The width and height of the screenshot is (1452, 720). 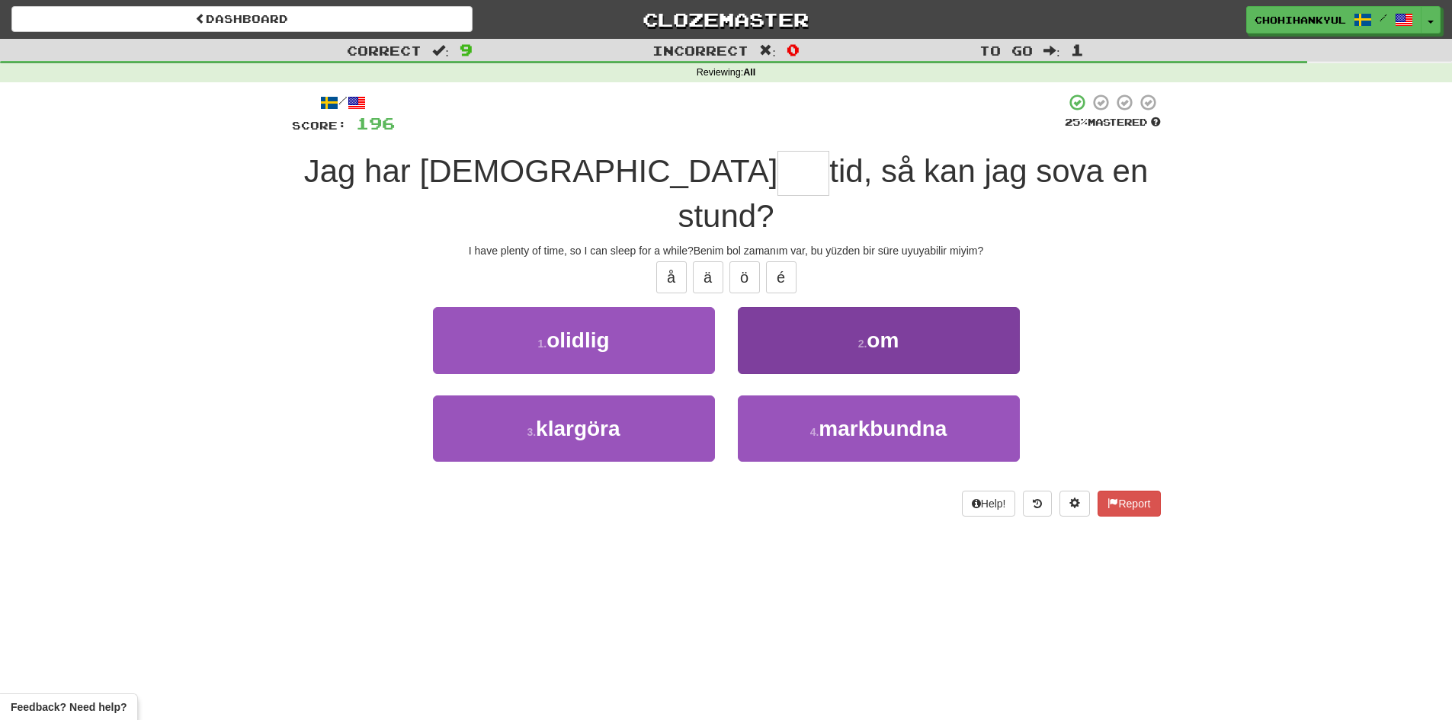 I want to click on button: Help!, so click(x=989, y=504).